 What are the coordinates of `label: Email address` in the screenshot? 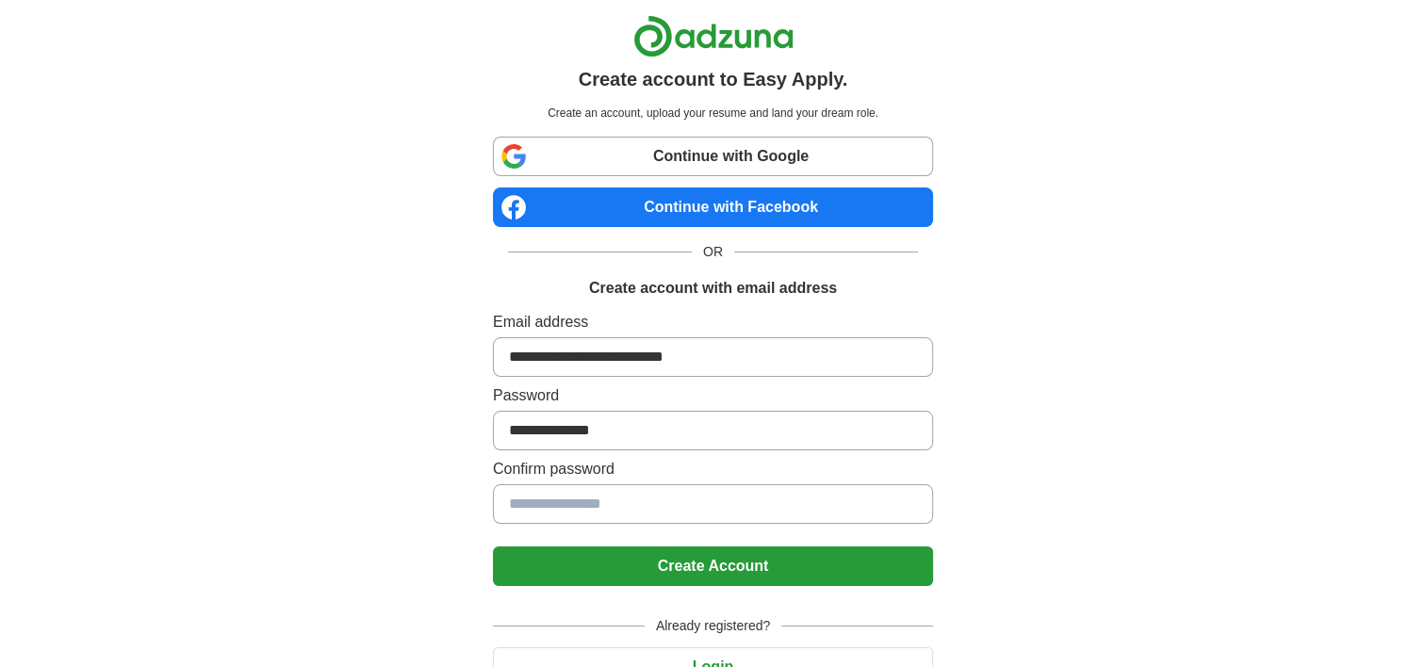 It's located at (713, 322).